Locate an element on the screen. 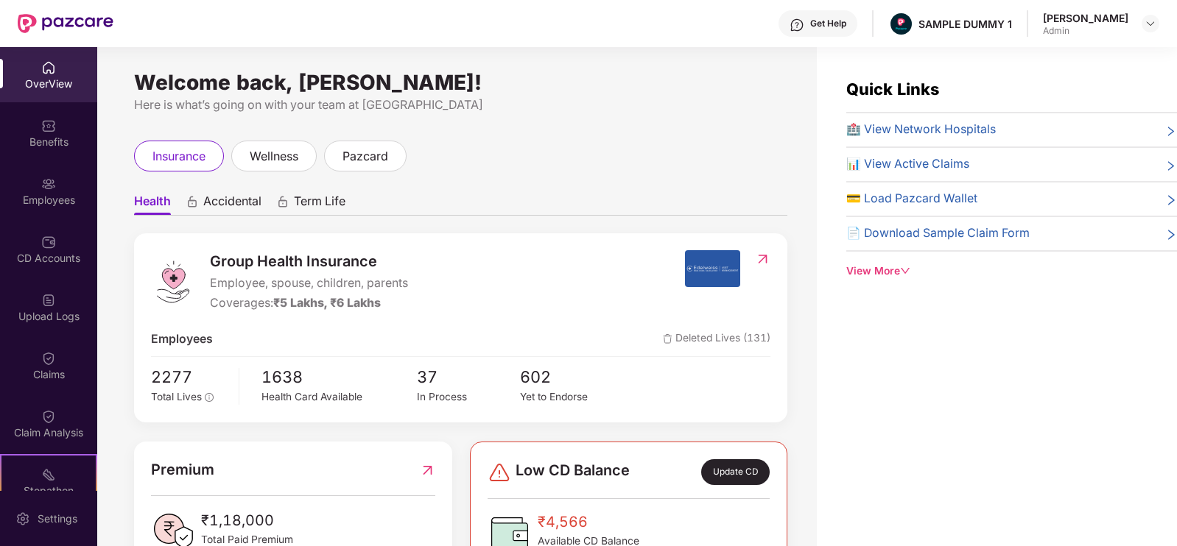 The width and height of the screenshot is (1177, 546). div: Update CD is located at coordinates (735, 472).